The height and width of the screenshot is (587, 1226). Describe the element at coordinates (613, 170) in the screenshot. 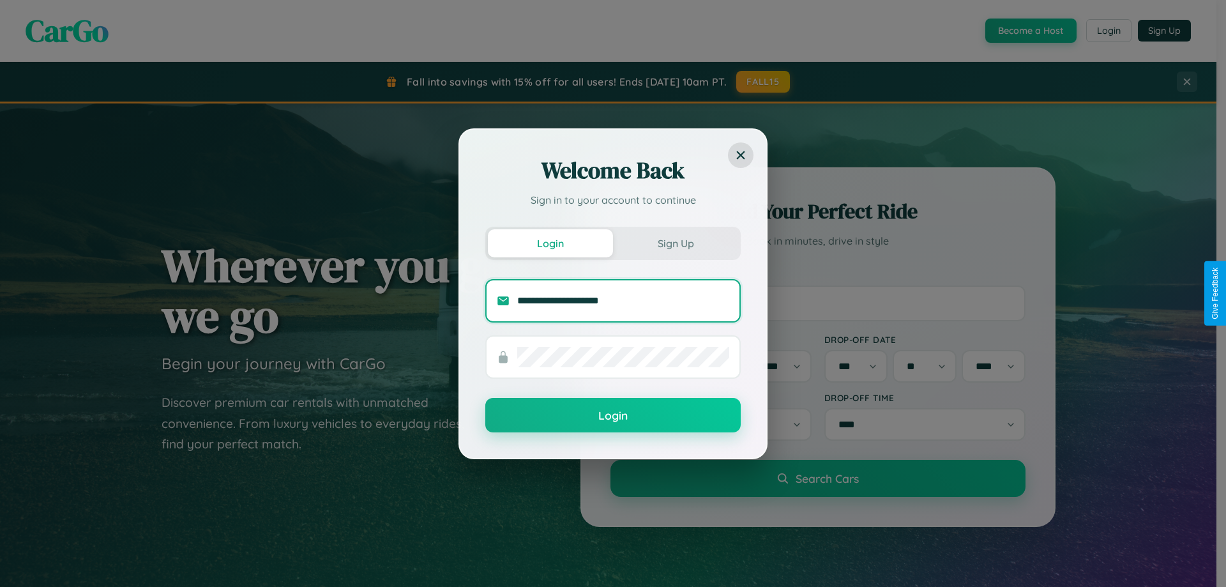

I see `h2: Welcome Back` at that location.